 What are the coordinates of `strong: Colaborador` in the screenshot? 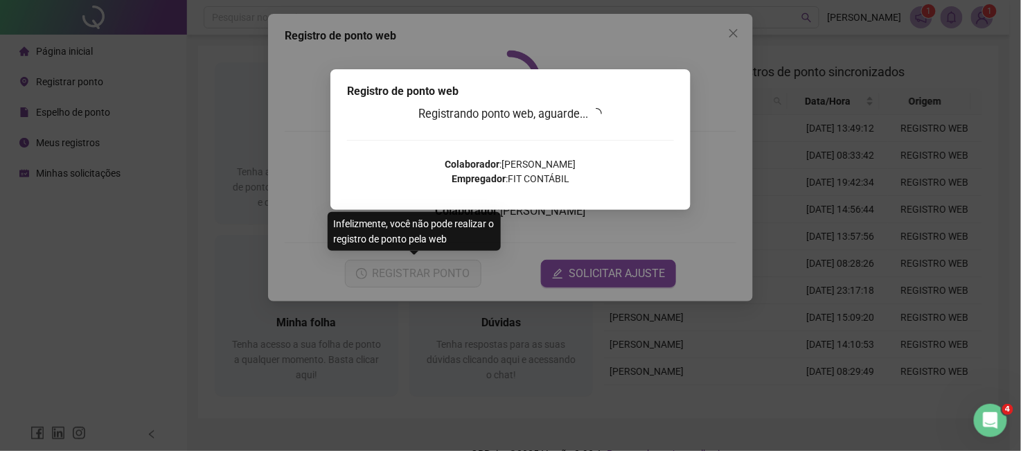 It's located at (472, 164).